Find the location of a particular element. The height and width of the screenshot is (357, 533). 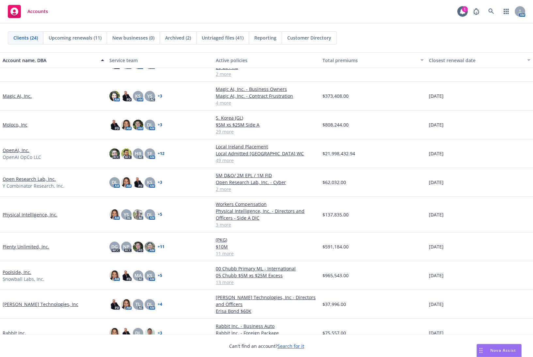

a: Open Research Lab, Inc. is located at coordinates (29, 179).